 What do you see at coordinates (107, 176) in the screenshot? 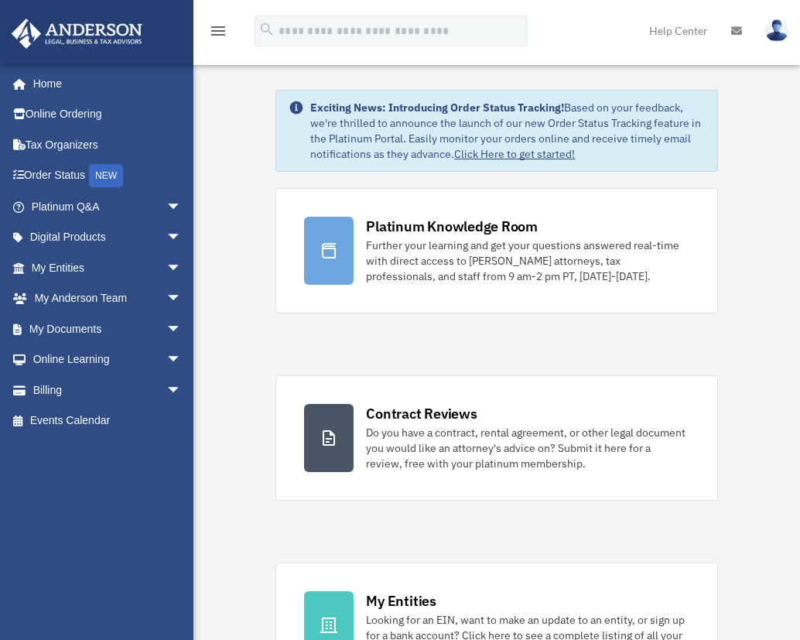
I see `a: Order StatusNEW` at bounding box center [107, 176].